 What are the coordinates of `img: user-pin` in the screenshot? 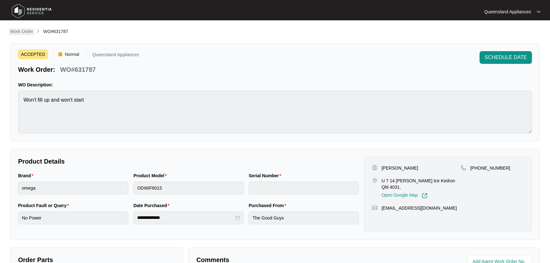 It's located at (375, 168).